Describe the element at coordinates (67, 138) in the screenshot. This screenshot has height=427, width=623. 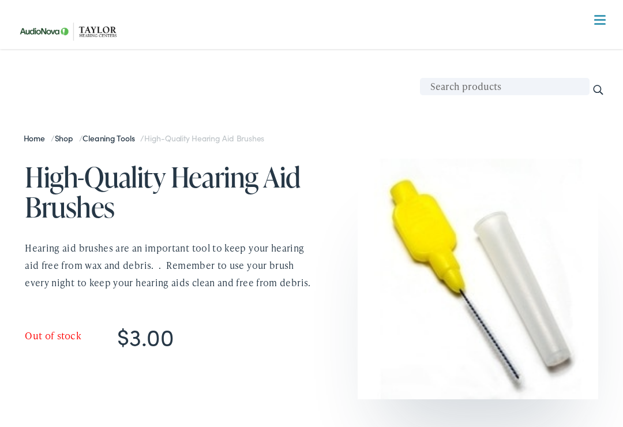
I see `a: Shop` at that location.